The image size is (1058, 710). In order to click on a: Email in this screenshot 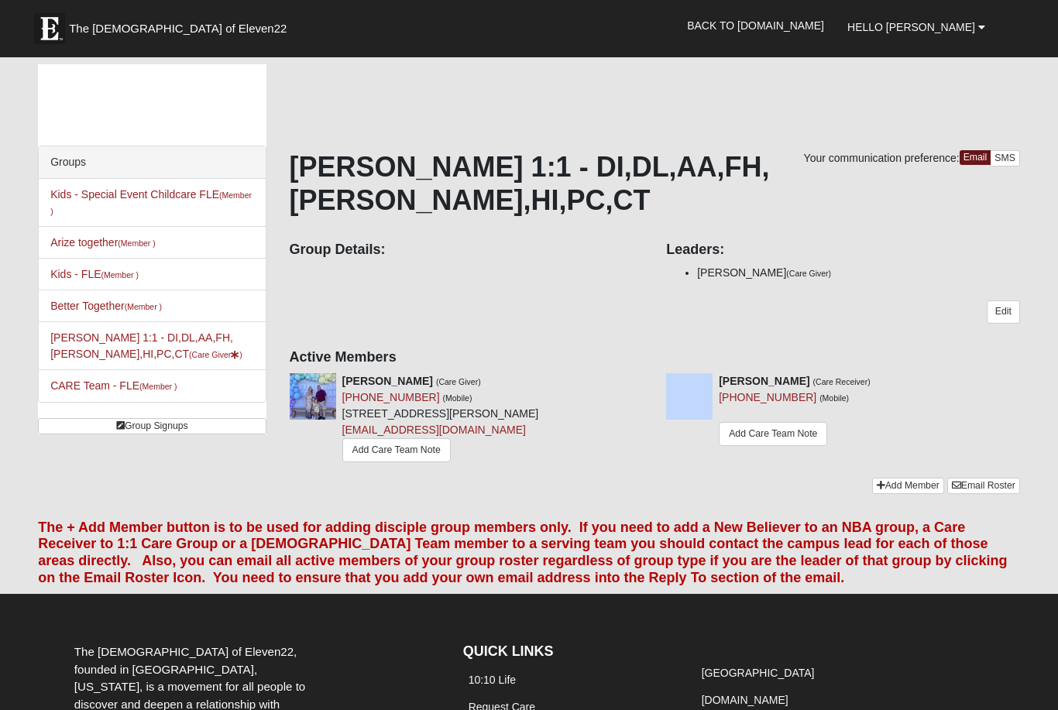, I will do `click(975, 157)`.